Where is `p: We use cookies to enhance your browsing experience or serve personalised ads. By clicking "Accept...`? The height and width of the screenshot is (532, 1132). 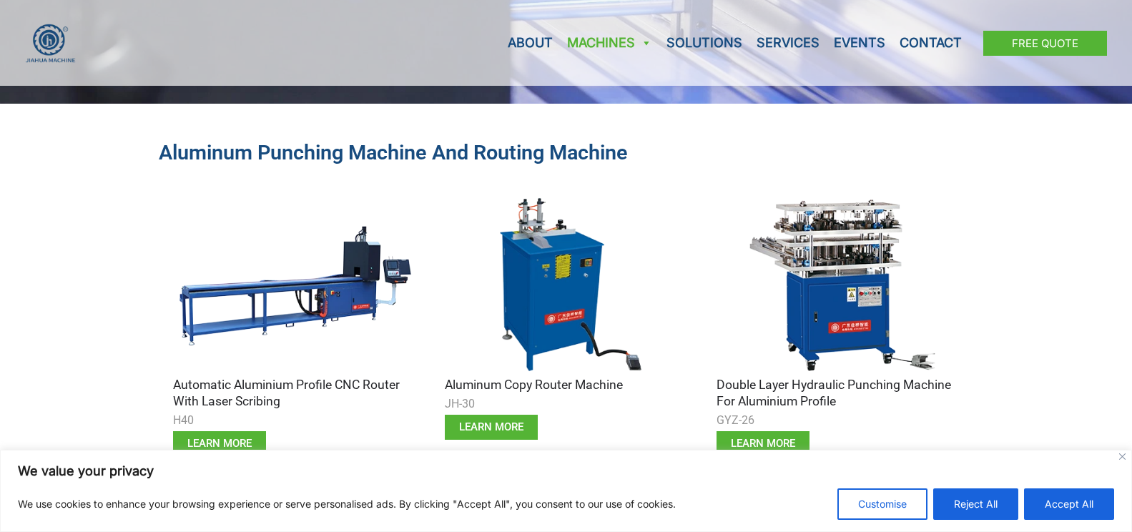
p: We use cookies to enhance your browsing experience or serve personalised ads. By clicking "Accept... is located at coordinates (347, 504).